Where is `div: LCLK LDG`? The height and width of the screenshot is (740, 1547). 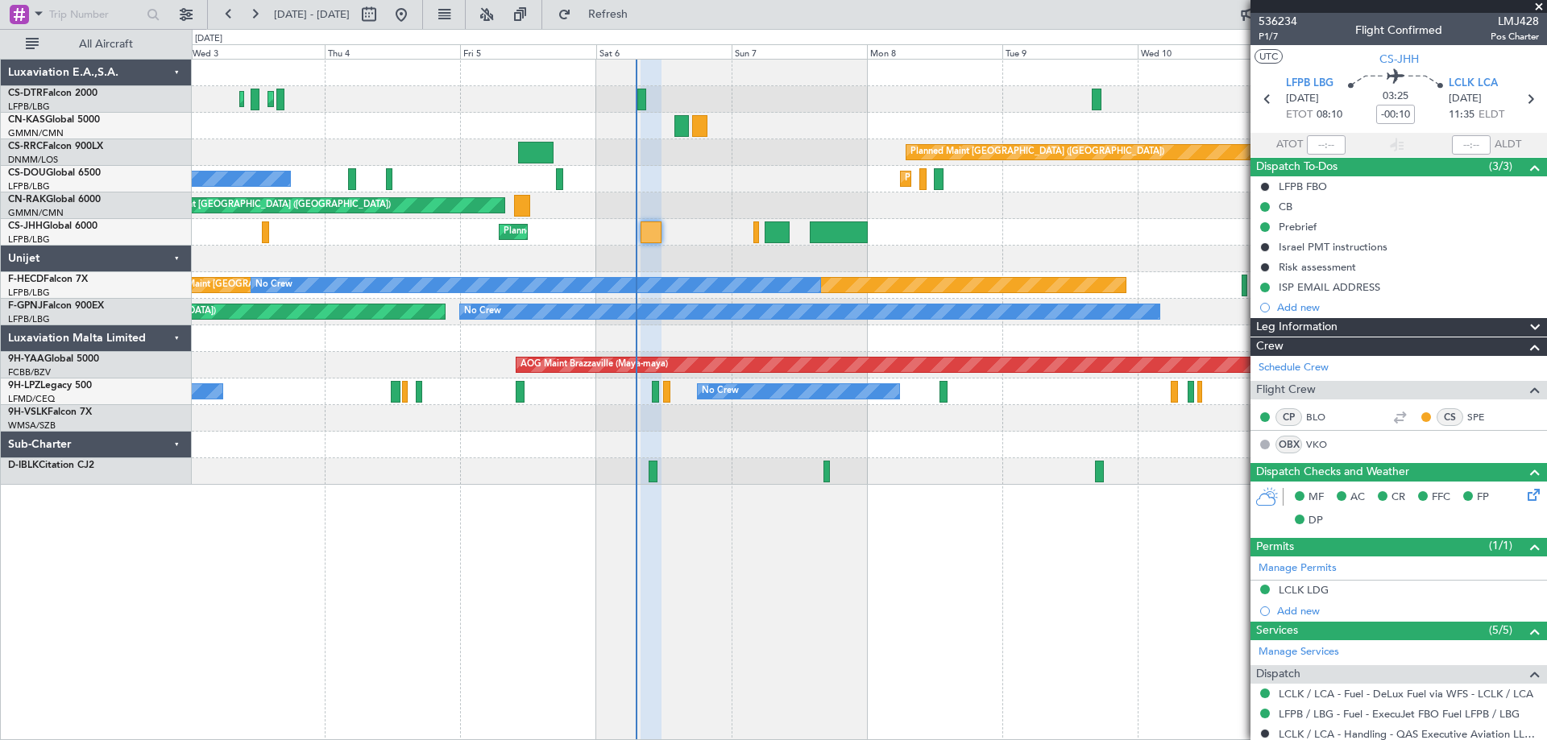
div: LCLK LDG is located at coordinates (1304, 590).